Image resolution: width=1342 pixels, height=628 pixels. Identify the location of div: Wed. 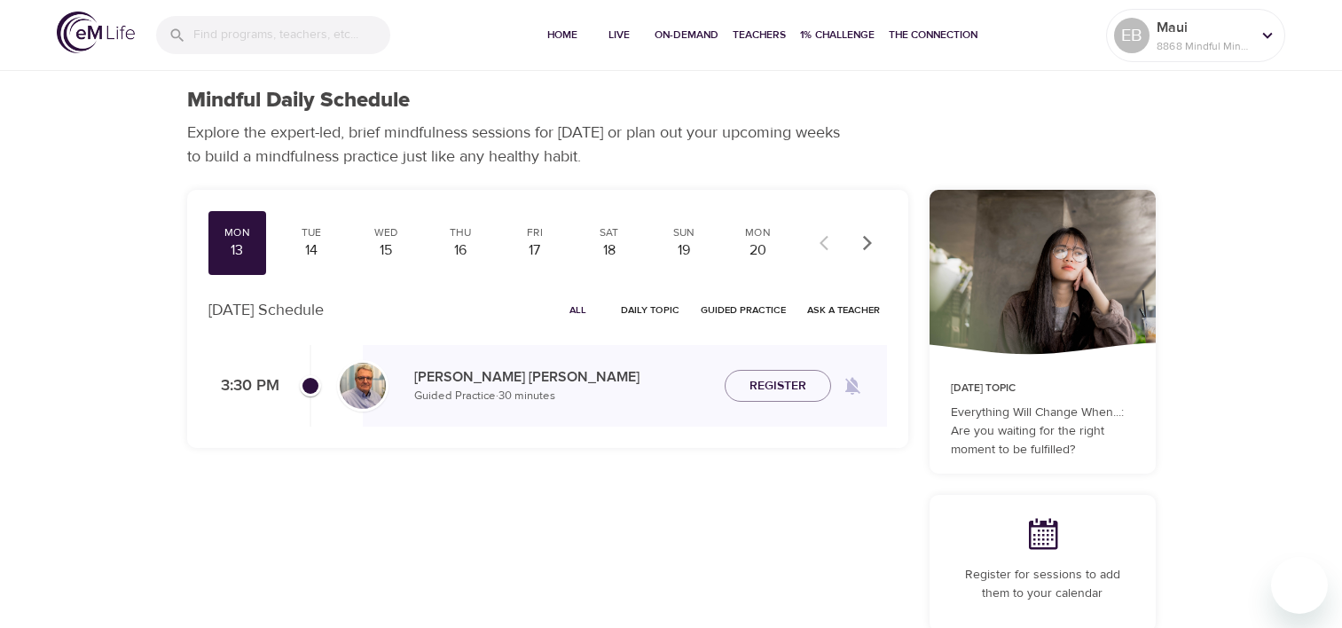
(386, 232).